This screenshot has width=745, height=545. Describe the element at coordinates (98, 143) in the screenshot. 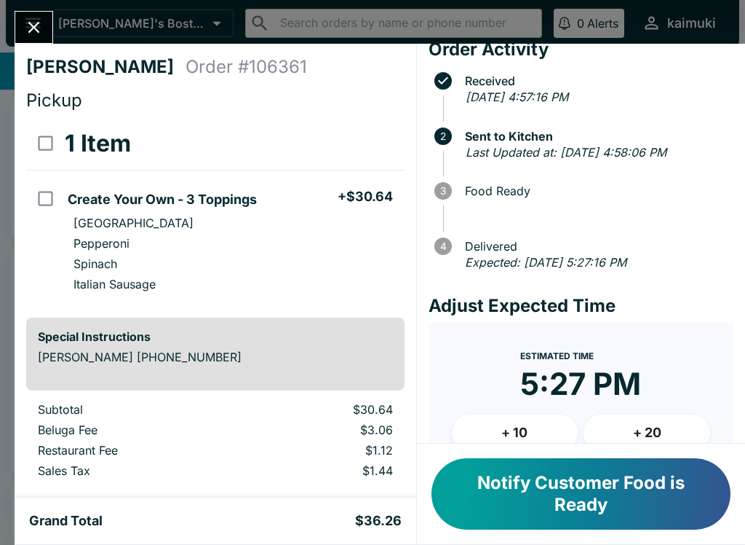

I see `h3: 1 Item` at that location.